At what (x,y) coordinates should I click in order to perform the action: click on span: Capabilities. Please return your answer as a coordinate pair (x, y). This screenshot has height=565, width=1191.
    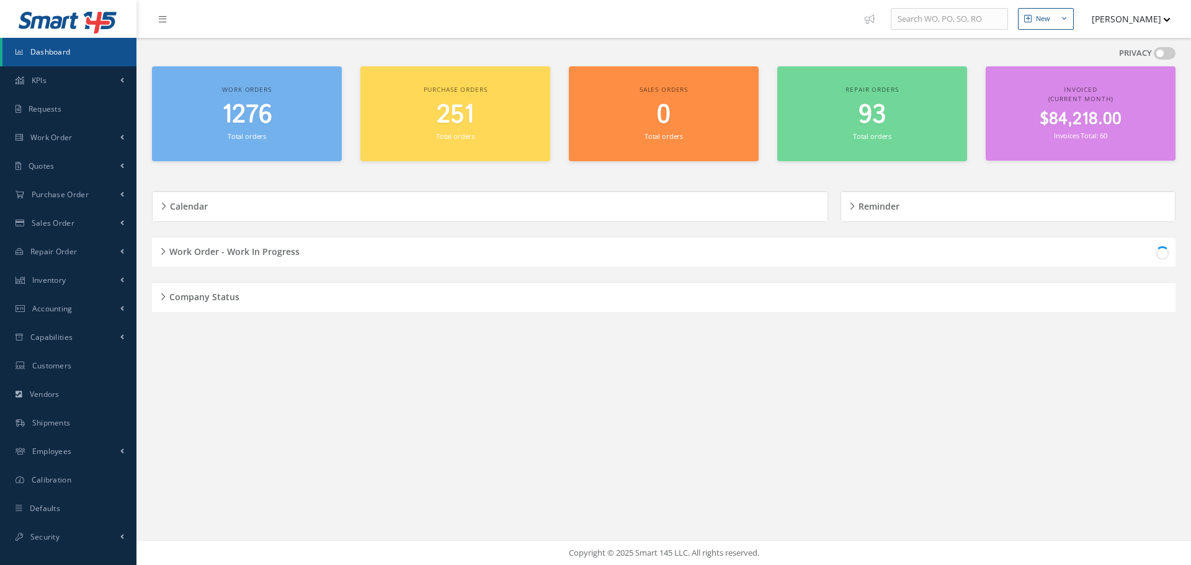
    Looking at the image, I should click on (51, 337).